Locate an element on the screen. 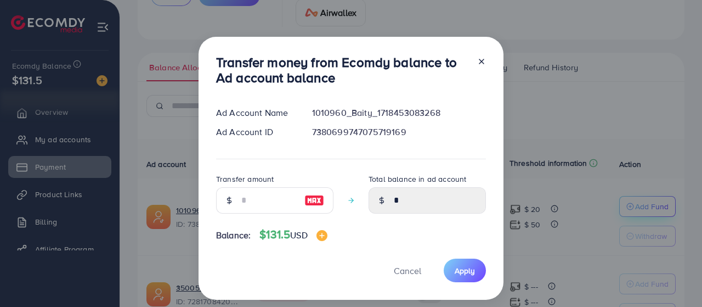 The width and height of the screenshot is (702, 307). span: Cancel is located at coordinates (408, 270).